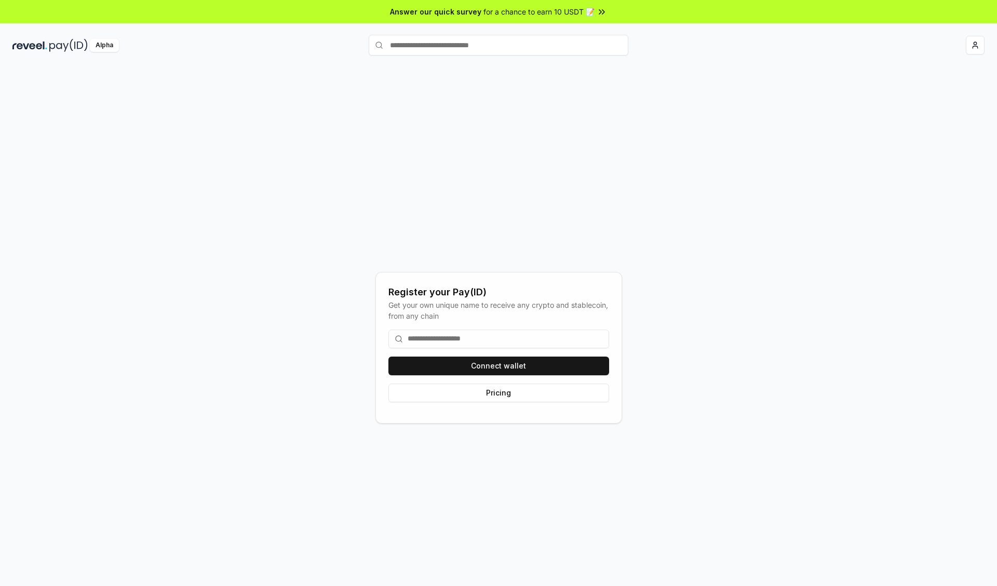  What do you see at coordinates (436, 11) in the screenshot?
I see `span: Answer our quick survey` at bounding box center [436, 11].